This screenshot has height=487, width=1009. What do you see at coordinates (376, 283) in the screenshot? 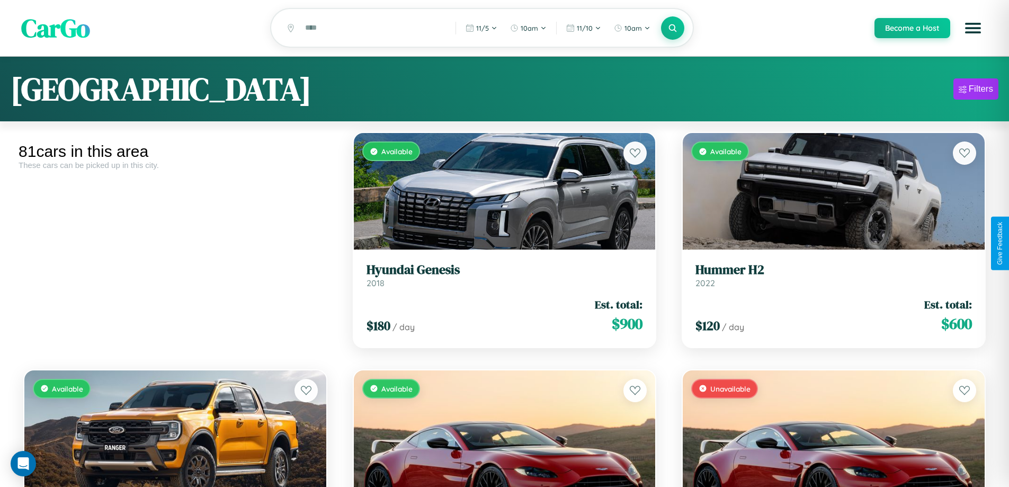
I see `span: 2018` at bounding box center [376, 283].